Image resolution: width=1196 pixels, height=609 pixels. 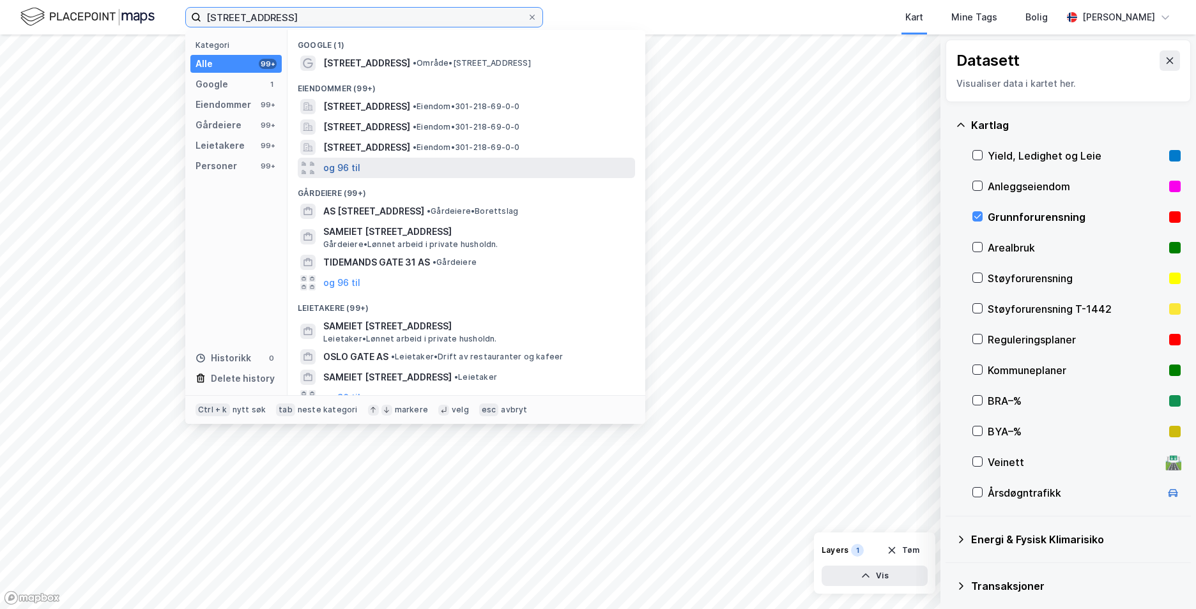 What do you see at coordinates (1075, 248) in the screenshot?
I see `div: Arealbruk` at bounding box center [1075, 248].